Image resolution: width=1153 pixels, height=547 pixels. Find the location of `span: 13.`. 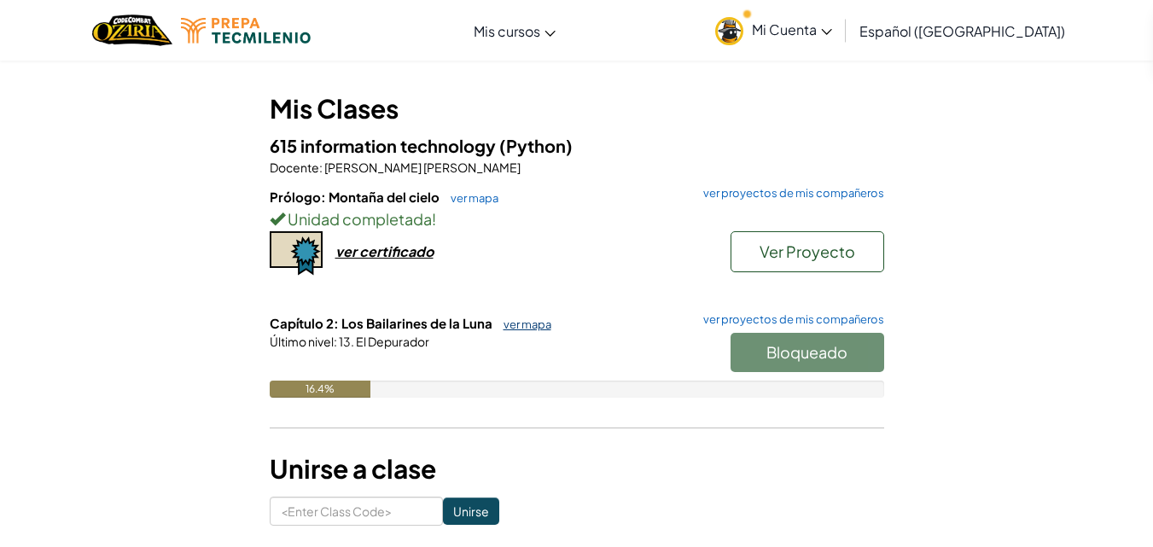

span: 13. is located at coordinates (346, 341).